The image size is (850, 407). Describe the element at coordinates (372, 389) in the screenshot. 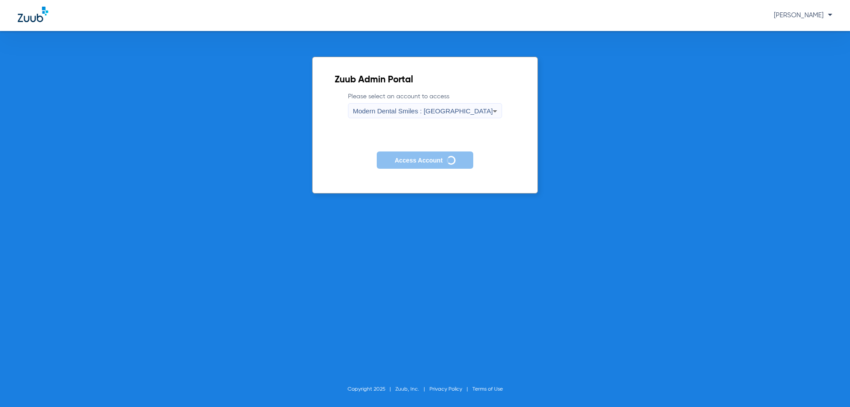

I see `li: Copyright 2025` at that location.